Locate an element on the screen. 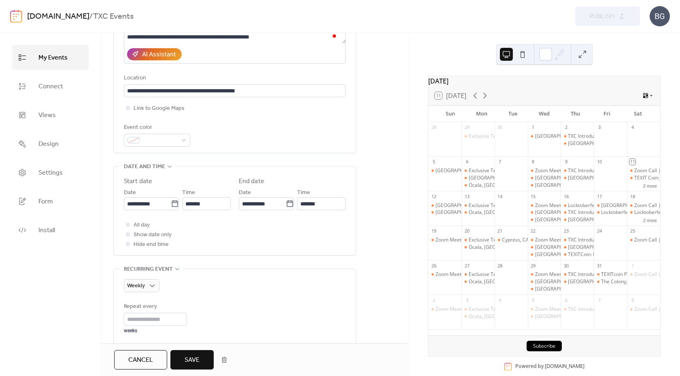 This screenshot has height=376, width=680. div: 26 is located at coordinates (434, 265).